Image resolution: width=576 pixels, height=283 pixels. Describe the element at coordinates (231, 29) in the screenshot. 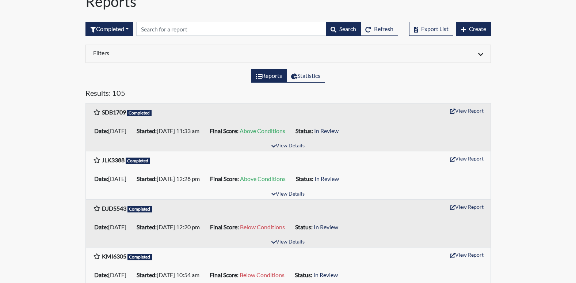

I see `input: Search by Registration ID, Interview Number, or Investigation Name.` at that location.